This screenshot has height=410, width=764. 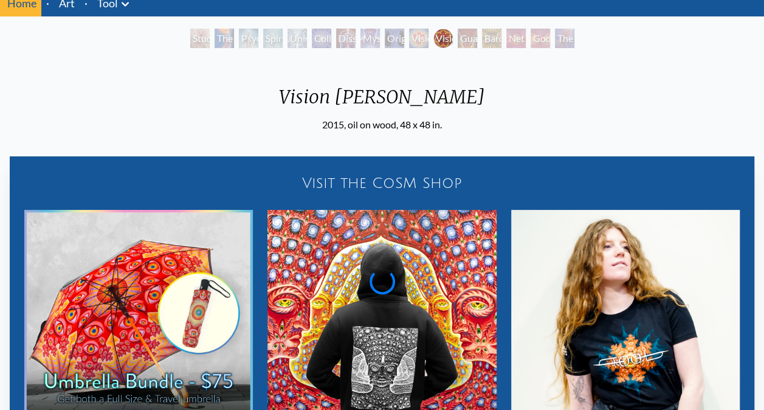 I want to click on div: Bardo Being, so click(x=492, y=38).